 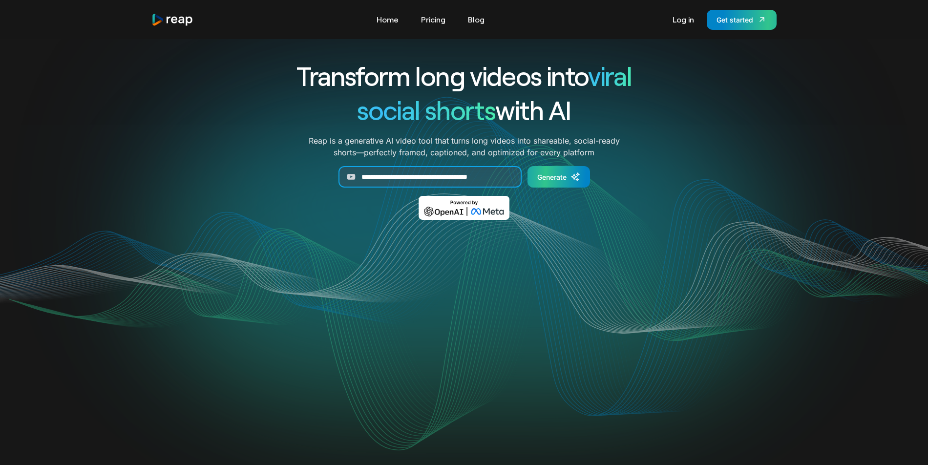 I want to click on div: Get started, so click(x=735, y=20).